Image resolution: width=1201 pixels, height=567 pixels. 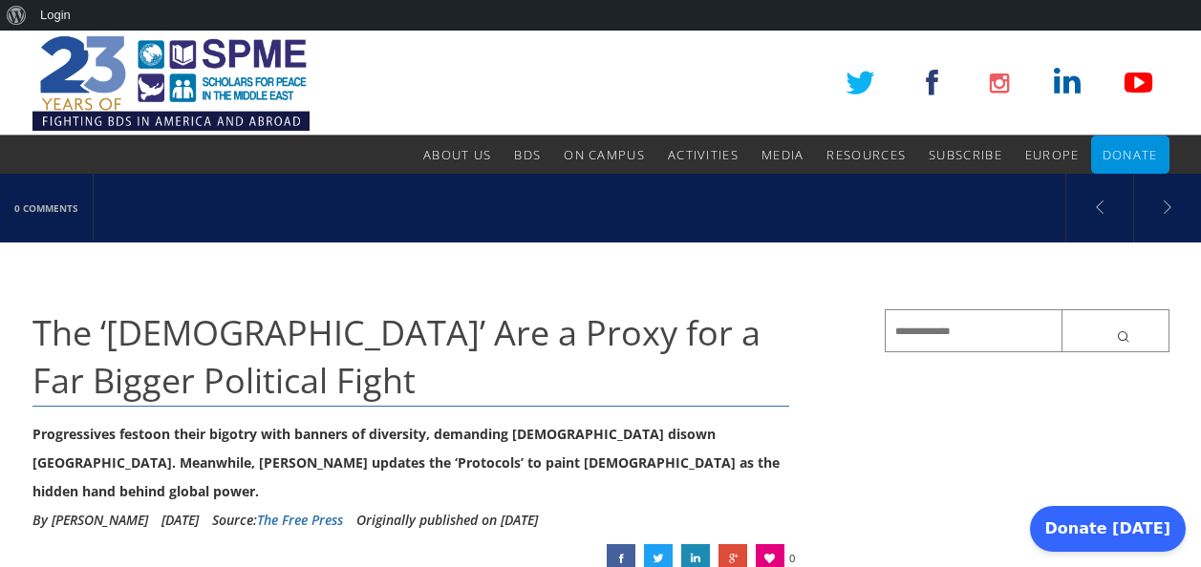 I want to click on span: On Campus, so click(x=604, y=155).